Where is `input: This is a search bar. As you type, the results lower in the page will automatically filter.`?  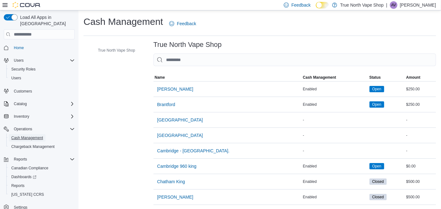 input: This is a search bar. As you type, the results lower in the page will automatically filter. is located at coordinates (295, 60).